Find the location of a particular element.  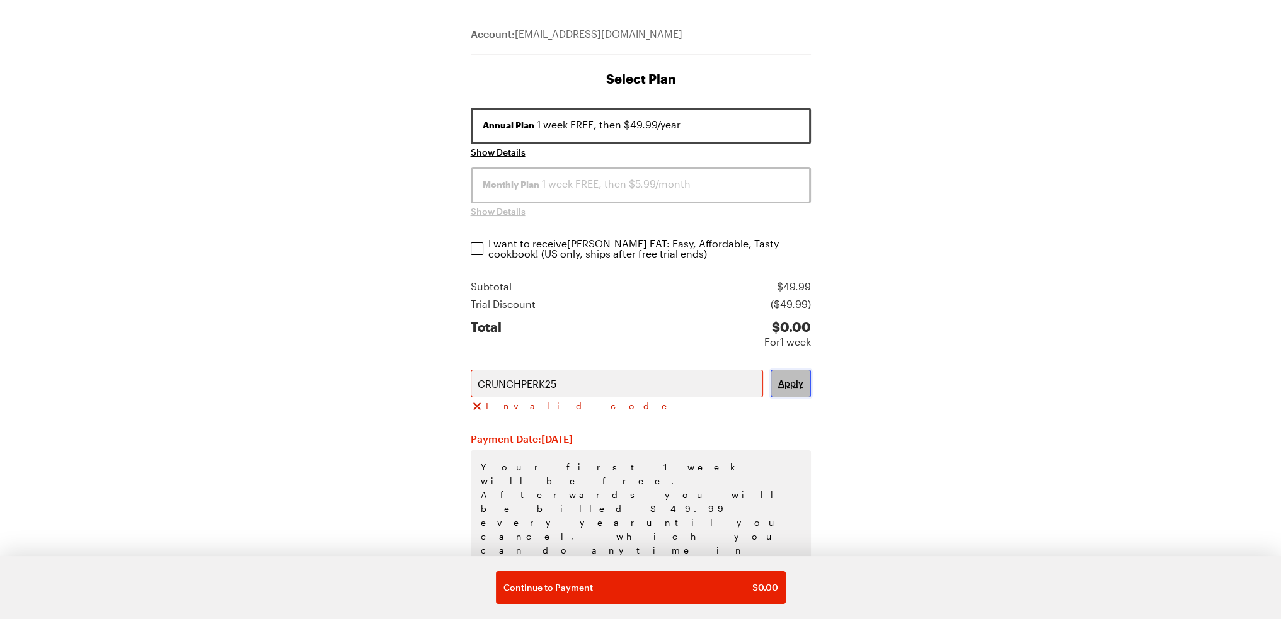

button: Annual Plan 1 week FREE, then $49.99/year is located at coordinates (641, 126).